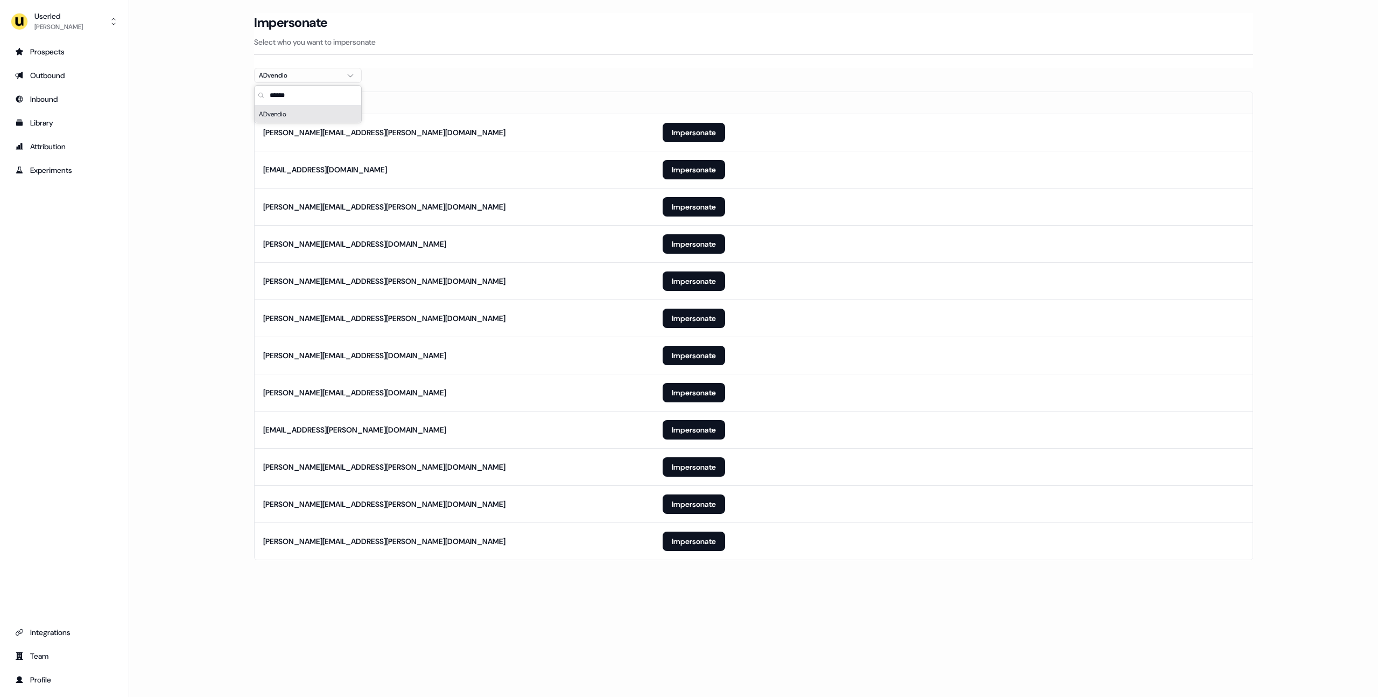  I want to click on div: Library, so click(64, 123).